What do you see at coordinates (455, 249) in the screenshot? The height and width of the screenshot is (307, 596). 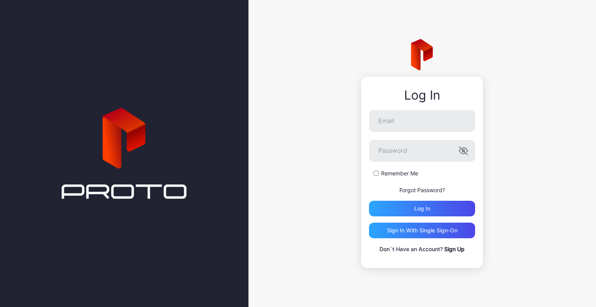 I see `a: Sign Up` at bounding box center [455, 249].